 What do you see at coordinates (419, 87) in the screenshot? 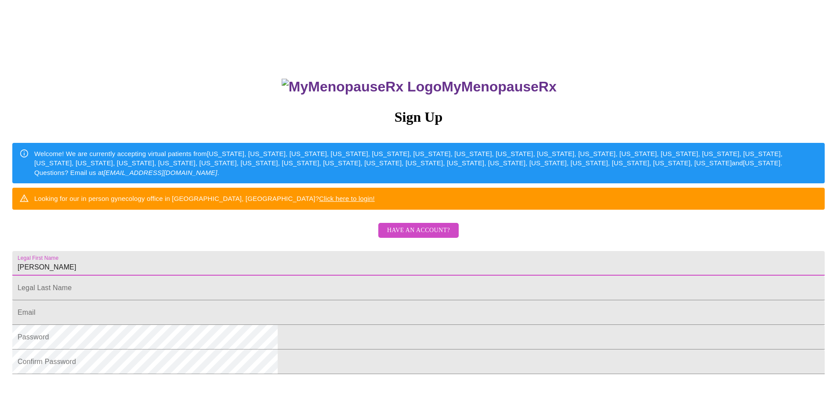
I see `h3: MyMenopauseRx` at bounding box center [419, 87].